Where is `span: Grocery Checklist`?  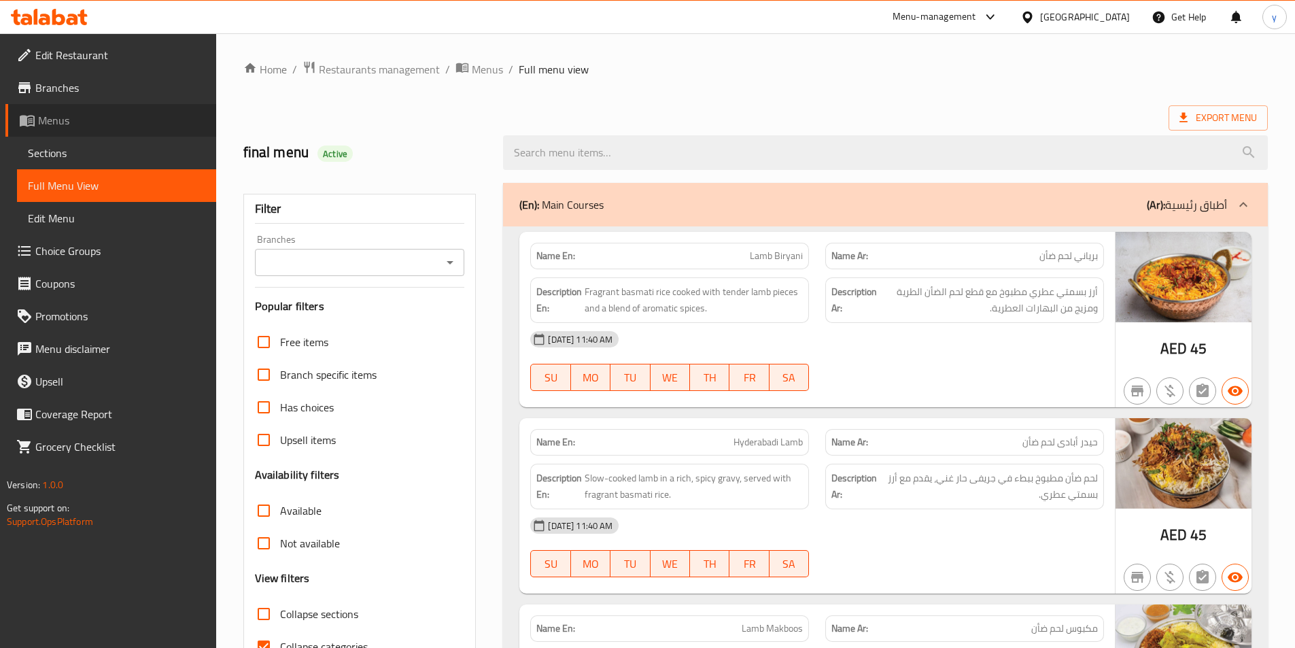 span: Grocery Checklist is located at coordinates (120, 447).